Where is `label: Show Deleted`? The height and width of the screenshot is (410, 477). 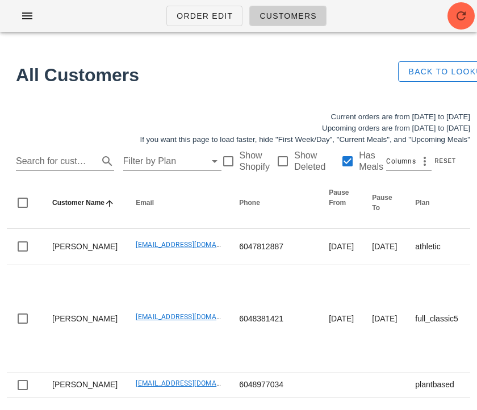
label: Show Deleted is located at coordinates (313, 161).